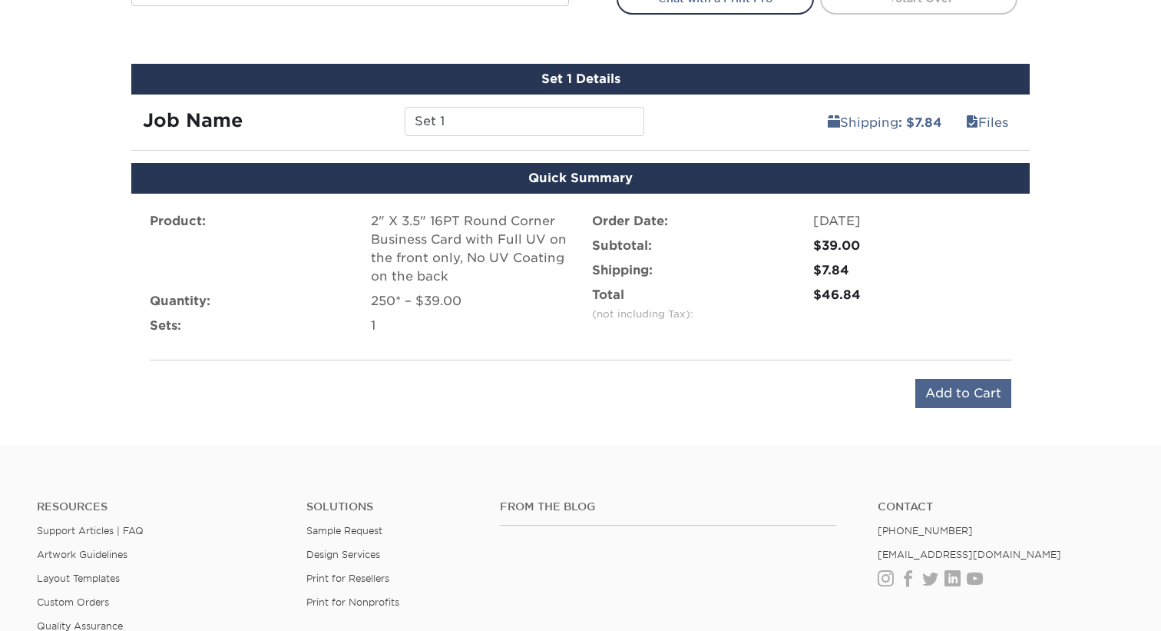 The image size is (1161, 631). Describe the element at coordinates (972, 122) in the screenshot. I see `span: files` at that location.